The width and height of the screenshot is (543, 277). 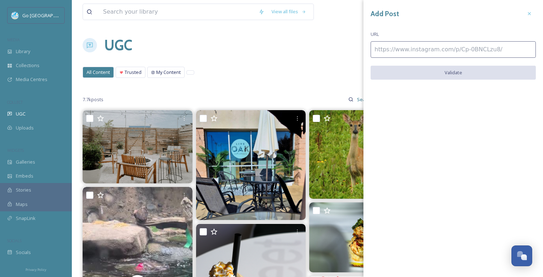 What do you see at coordinates (14, 241) in the screenshot?
I see `span: SOCIALS` at bounding box center [14, 241].